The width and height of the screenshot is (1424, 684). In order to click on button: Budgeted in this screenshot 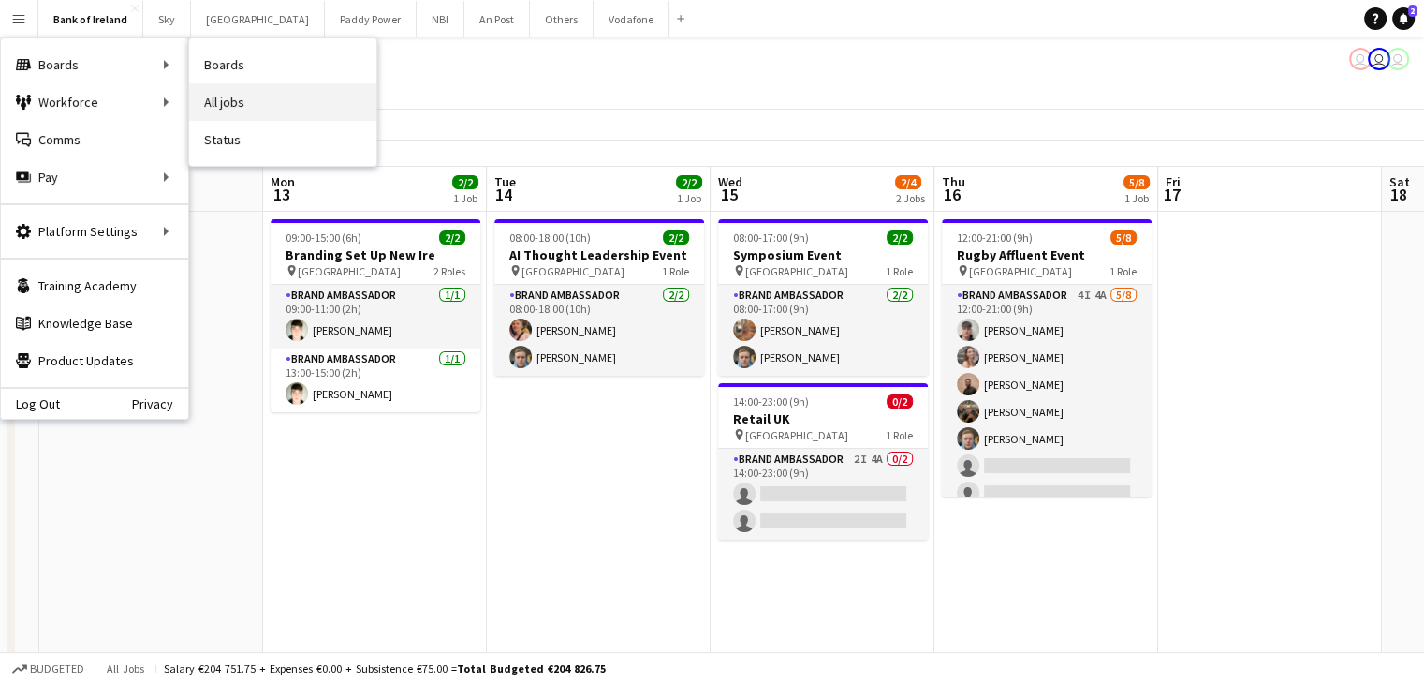, I will do `click(48, 669)`.